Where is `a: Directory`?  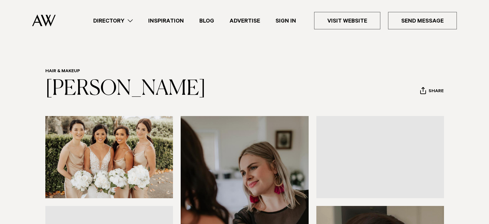
a: Directory is located at coordinates (113, 21).